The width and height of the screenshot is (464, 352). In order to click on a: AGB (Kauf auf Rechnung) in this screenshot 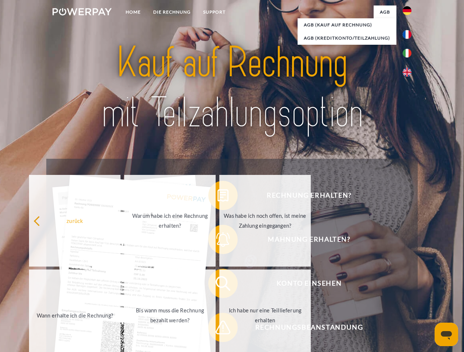, I will do `click(347, 25)`.